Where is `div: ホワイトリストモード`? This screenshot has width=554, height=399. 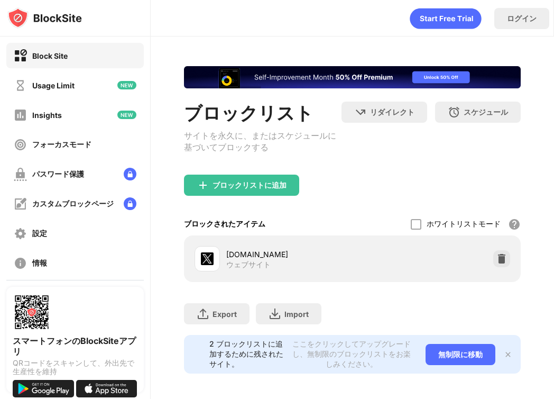 div: ホワイトリストモード is located at coordinates (464, 224).